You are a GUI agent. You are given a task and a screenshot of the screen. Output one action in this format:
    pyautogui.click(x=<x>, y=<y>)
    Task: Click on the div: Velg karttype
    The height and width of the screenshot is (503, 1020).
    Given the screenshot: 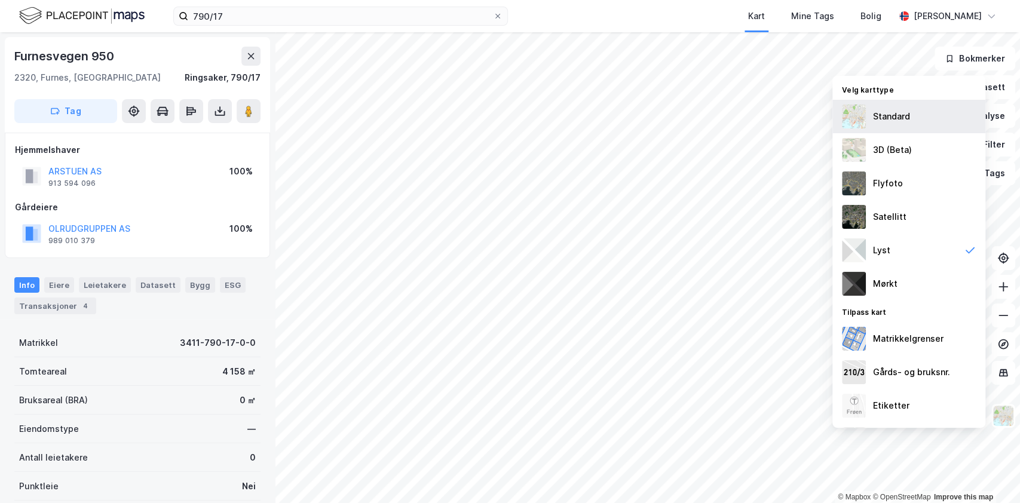 What is the action you would take?
    pyautogui.click(x=909, y=89)
    